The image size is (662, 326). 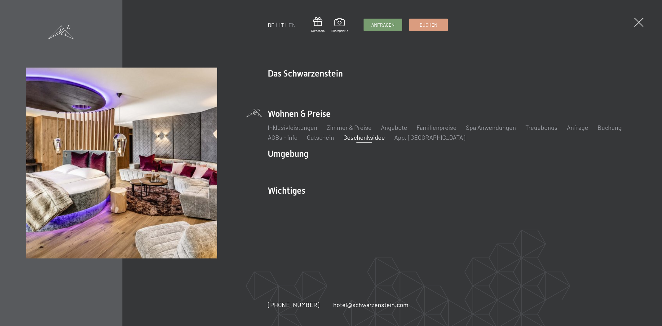 I want to click on a: Anfragen, so click(x=383, y=25).